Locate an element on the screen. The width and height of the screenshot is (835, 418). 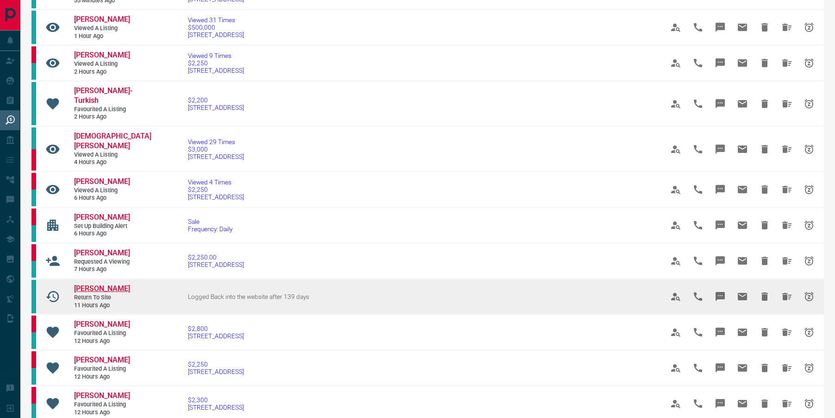
span: $2,300 is located at coordinates (216, 400).